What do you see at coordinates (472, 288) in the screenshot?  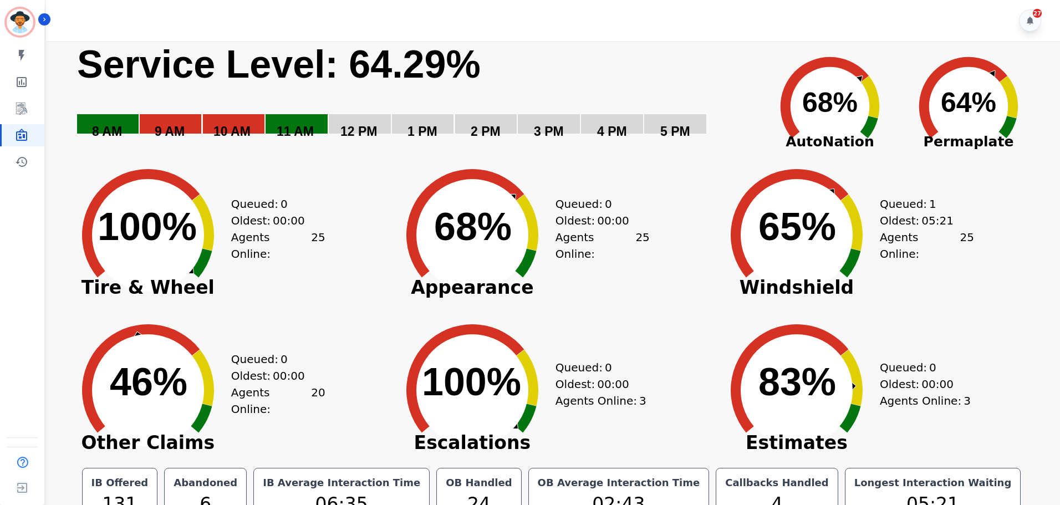 I see `span: Appearance` at bounding box center [472, 288].